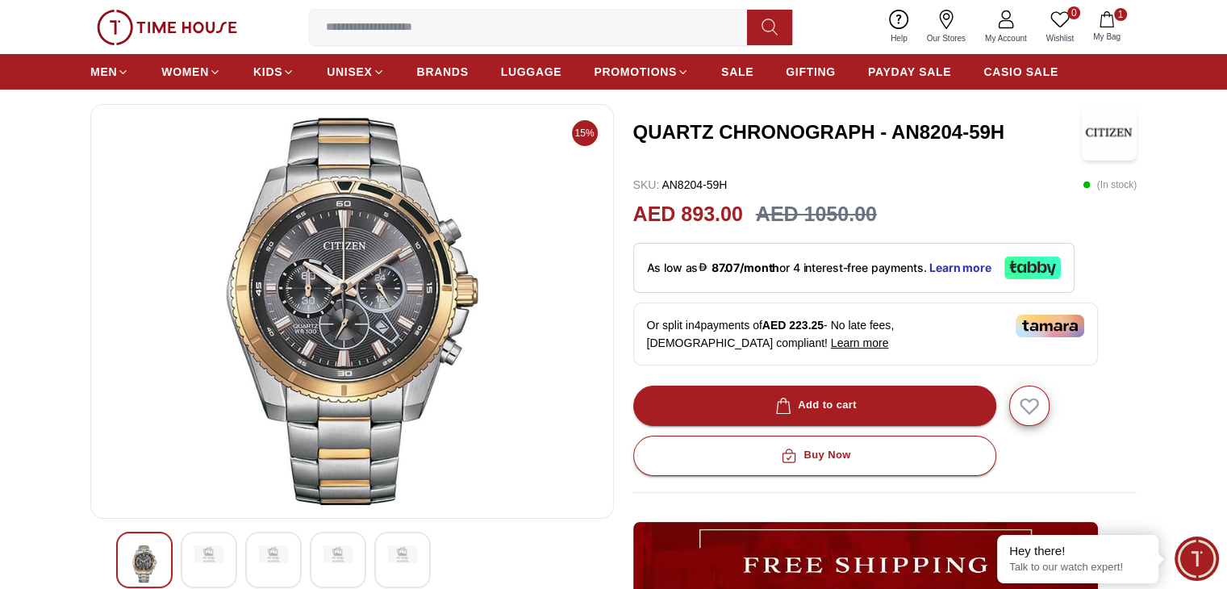 Image resolution: width=1227 pixels, height=589 pixels. I want to click on a: BRANDS, so click(443, 72).